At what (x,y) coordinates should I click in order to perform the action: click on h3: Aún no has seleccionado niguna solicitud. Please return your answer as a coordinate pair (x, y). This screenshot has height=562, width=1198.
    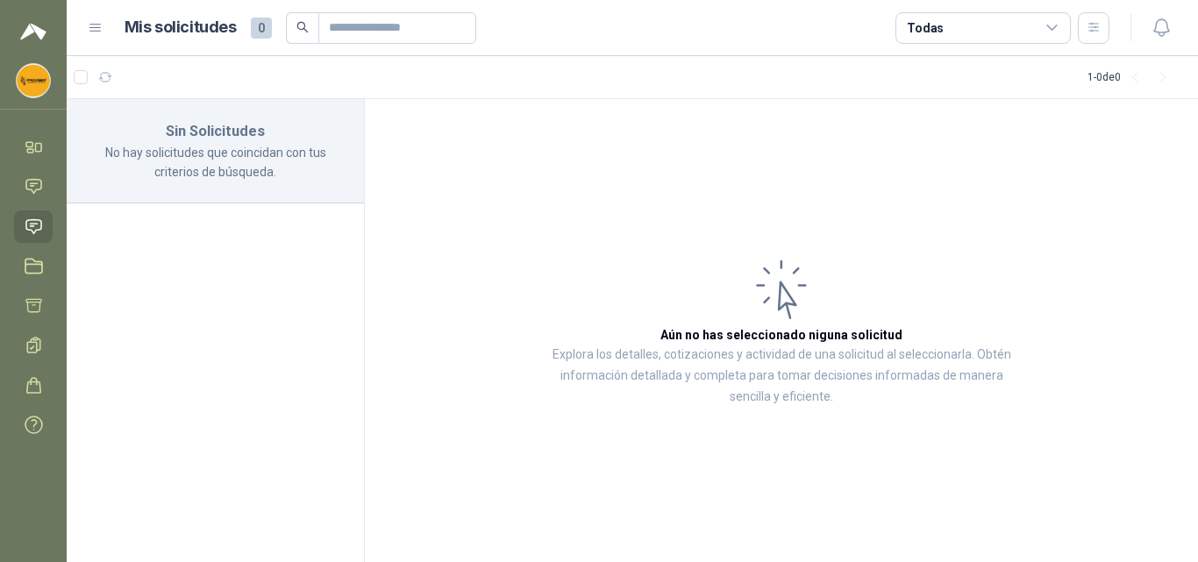
    Looking at the image, I should click on (781, 335).